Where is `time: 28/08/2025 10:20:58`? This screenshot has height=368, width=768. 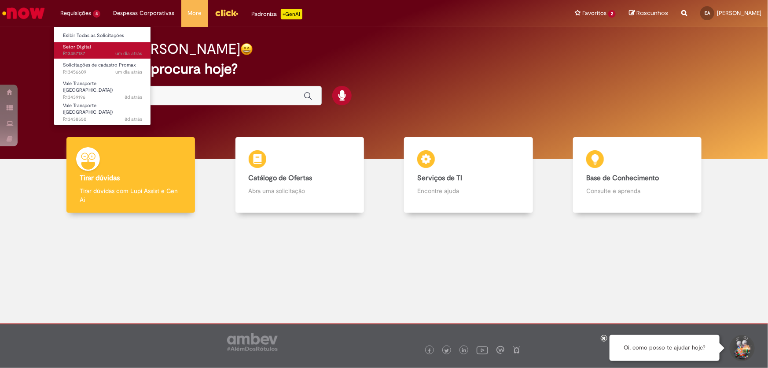 time: 28/08/2025 10:20:58 is located at coordinates (129, 72).